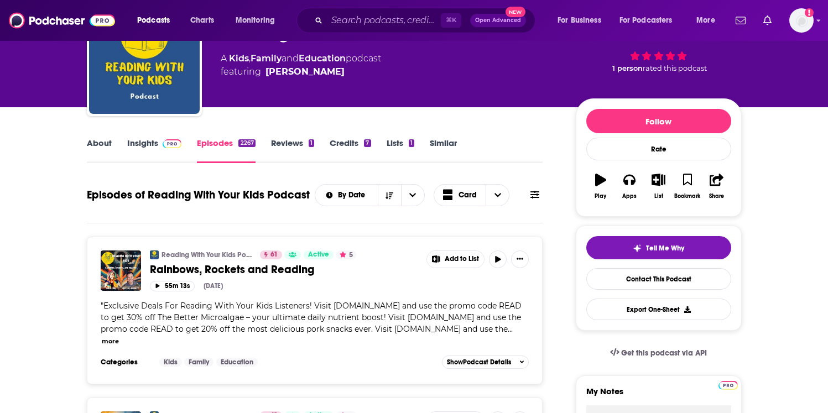 This screenshot has width=828, height=413. Describe the element at coordinates (301, 72) in the screenshot. I see `span: featuring` at that location.